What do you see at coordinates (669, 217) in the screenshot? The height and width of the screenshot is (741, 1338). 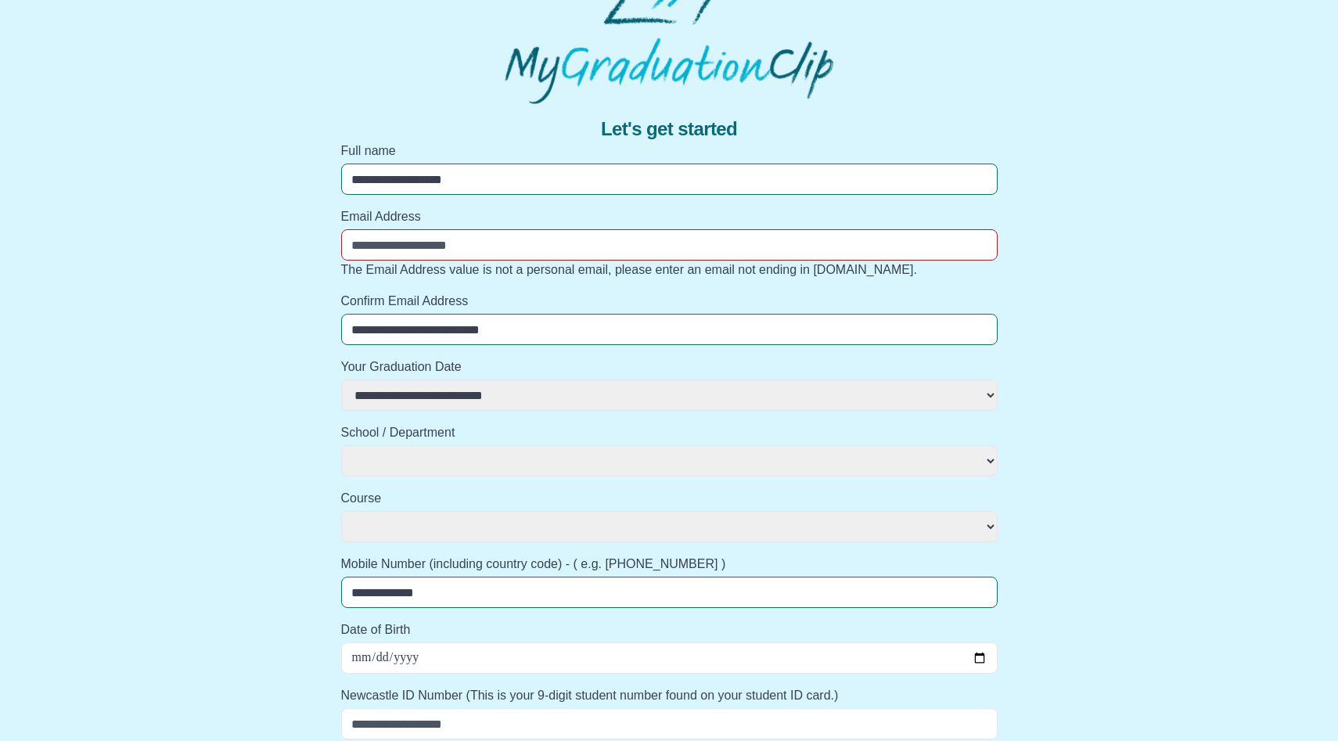 I see `label: Email Address` at bounding box center [669, 217].